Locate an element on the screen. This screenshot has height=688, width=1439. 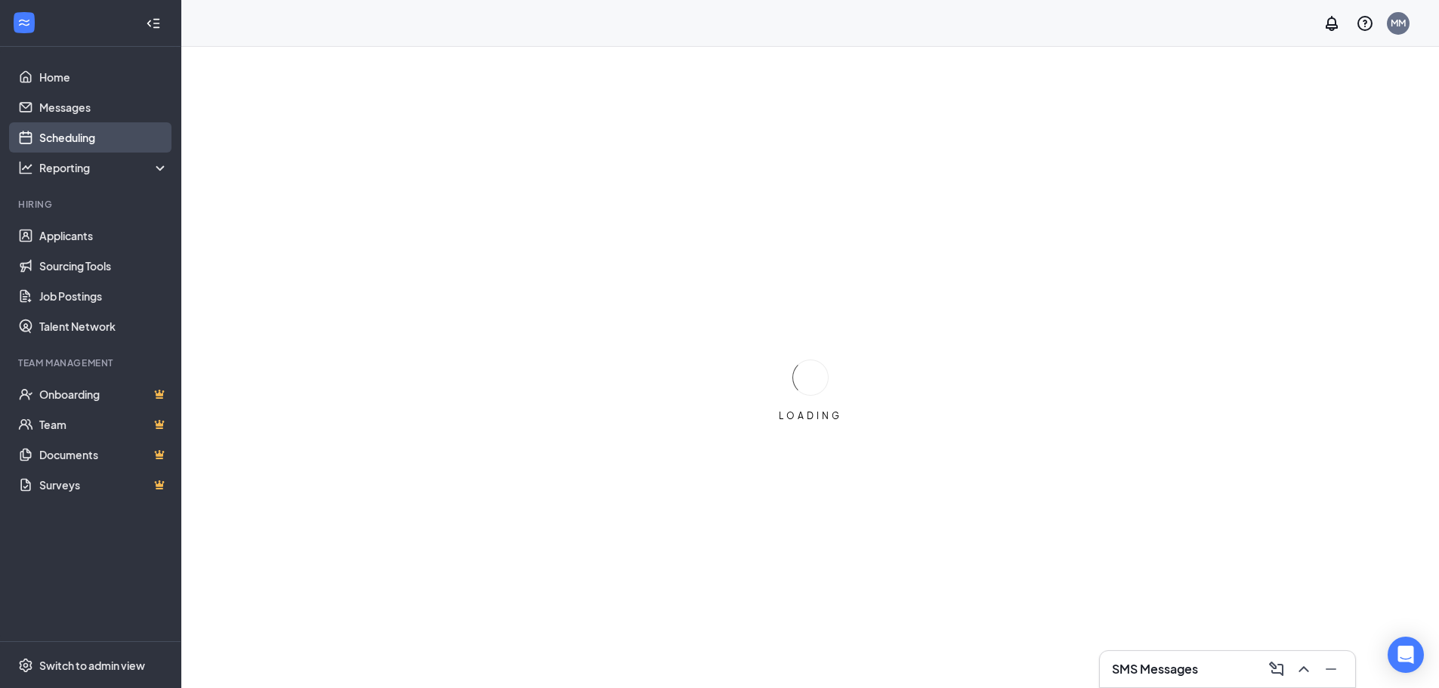
svg: Collapse is located at coordinates (153, 23).